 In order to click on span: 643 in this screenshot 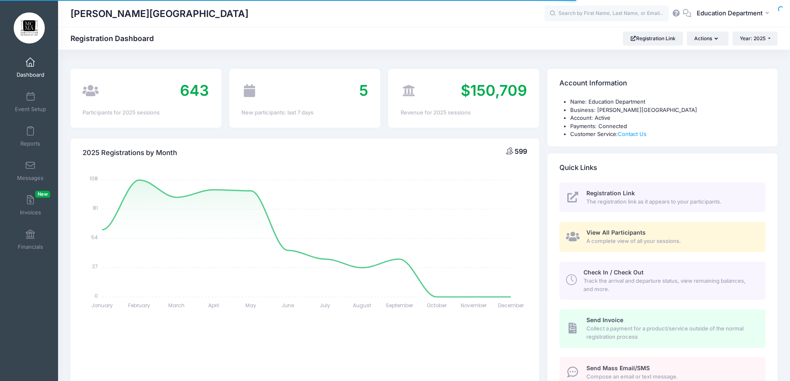, I will do `click(194, 90)`.